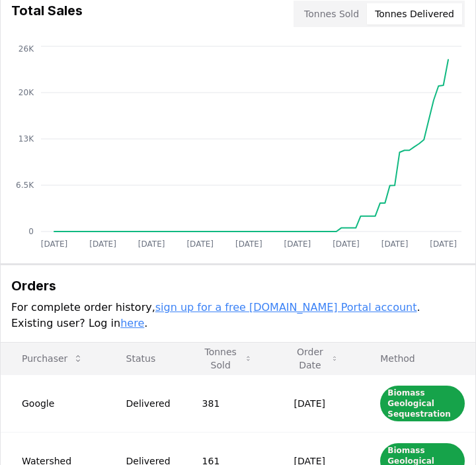  What do you see at coordinates (417, 358) in the screenshot?
I see `p: Method` at bounding box center [417, 358].